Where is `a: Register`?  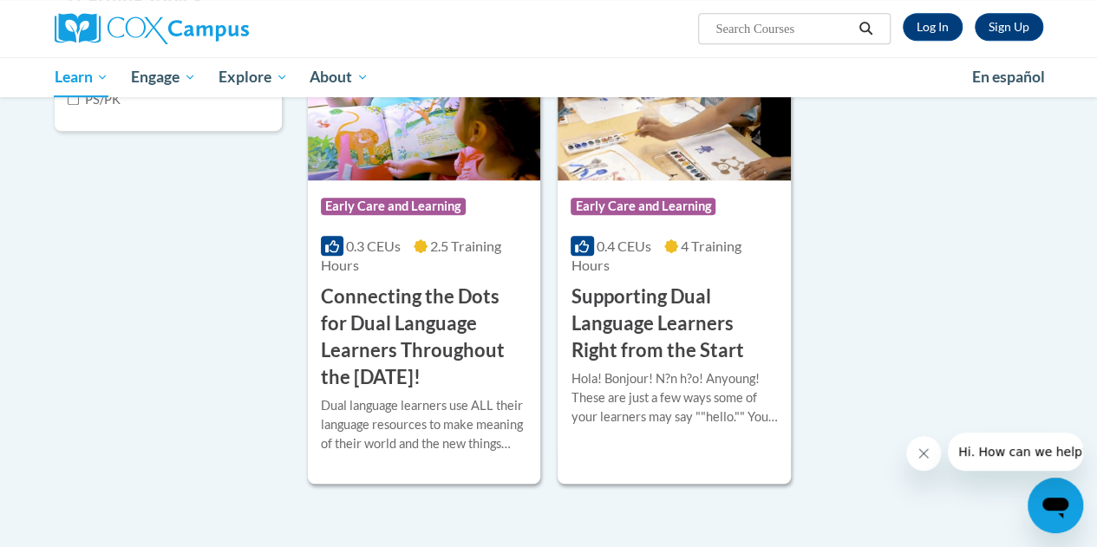 a: Register is located at coordinates (1009, 27).